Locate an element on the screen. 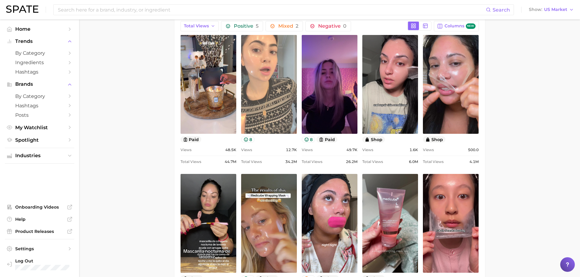  span: Brands is located at coordinates (40, 84).